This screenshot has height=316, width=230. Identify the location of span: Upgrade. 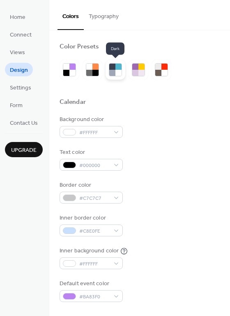
(24, 150).